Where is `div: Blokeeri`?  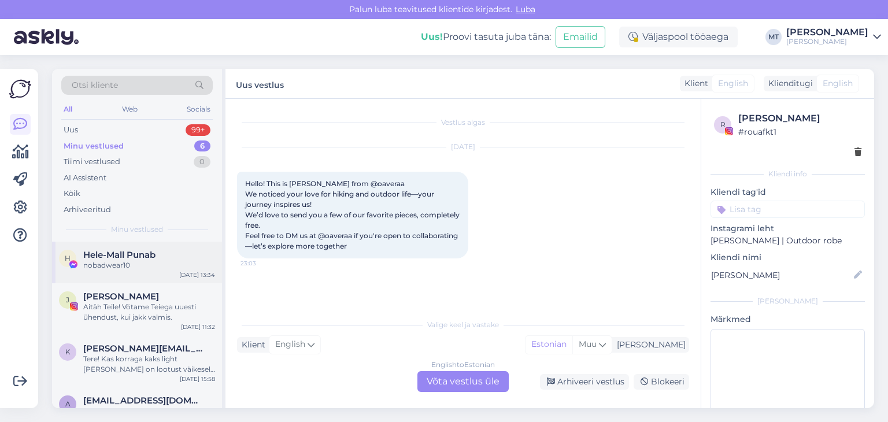
div: Blokeeri is located at coordinates (662, 382).